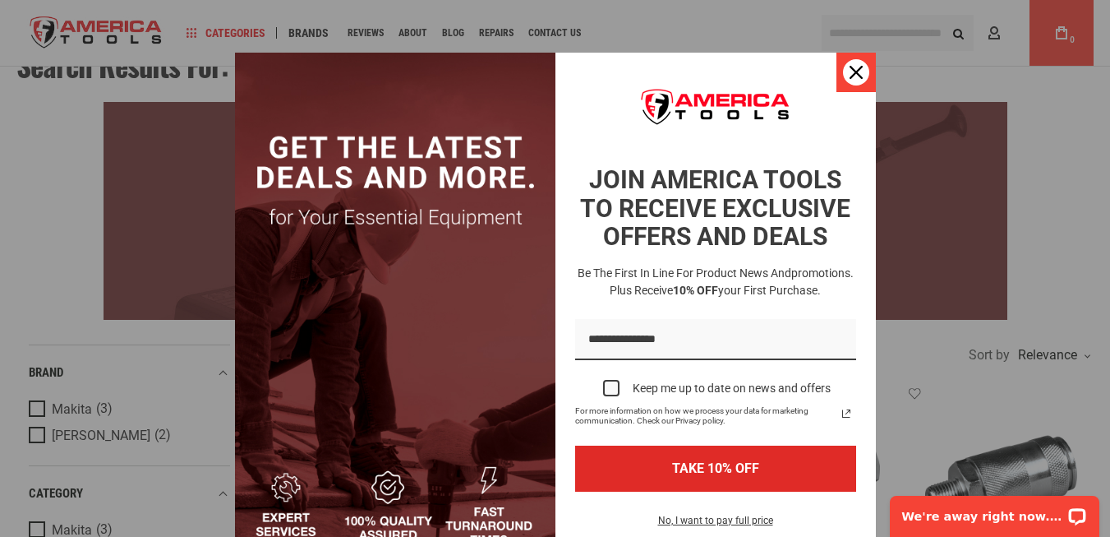  What do you see at coordinates (716, 339) in the screenshot?
I see `input: Email field` at bounding box center [716, 339].